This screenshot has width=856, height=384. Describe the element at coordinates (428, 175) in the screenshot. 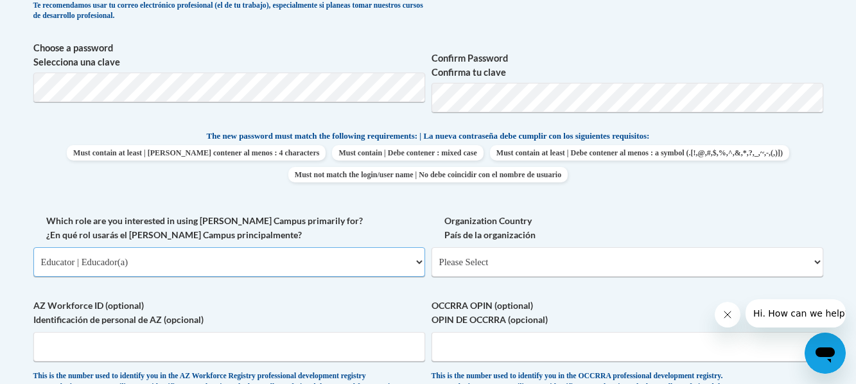

I see `span: Must not match the login/user name | No debe coincidir con el nombre de usuario` at that location.